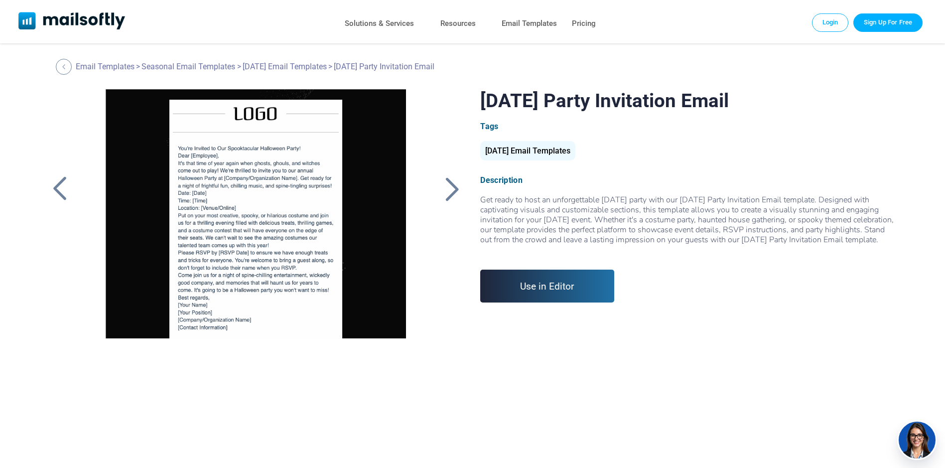  I want to click on a: Halloween Party Invitation Email, so click(256, 214).